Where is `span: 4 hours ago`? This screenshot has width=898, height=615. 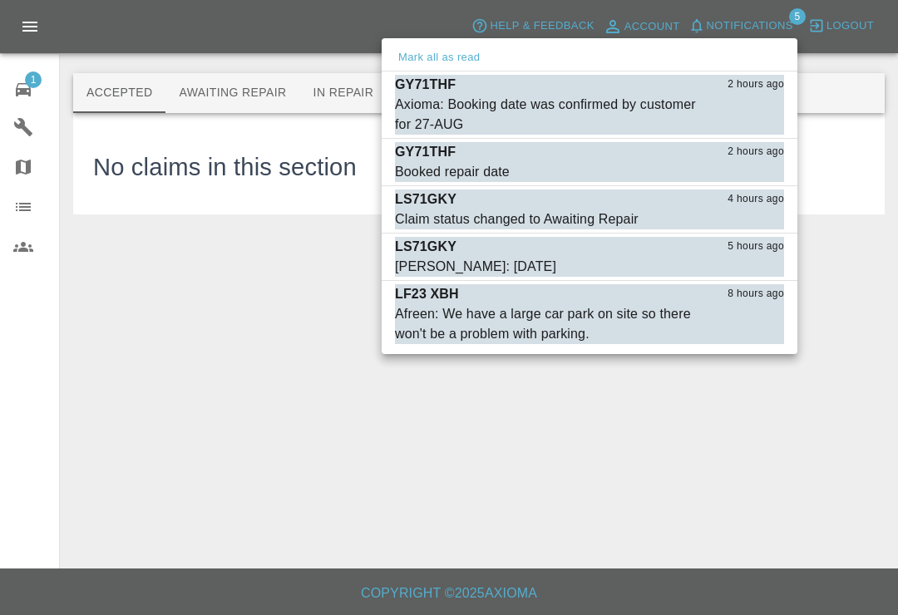
span: 4 hours ago is located at coordinates (756, 199).